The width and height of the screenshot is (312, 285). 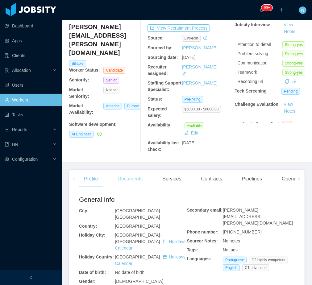 I want to click on div: Contracts, so click(x=212, y=179).